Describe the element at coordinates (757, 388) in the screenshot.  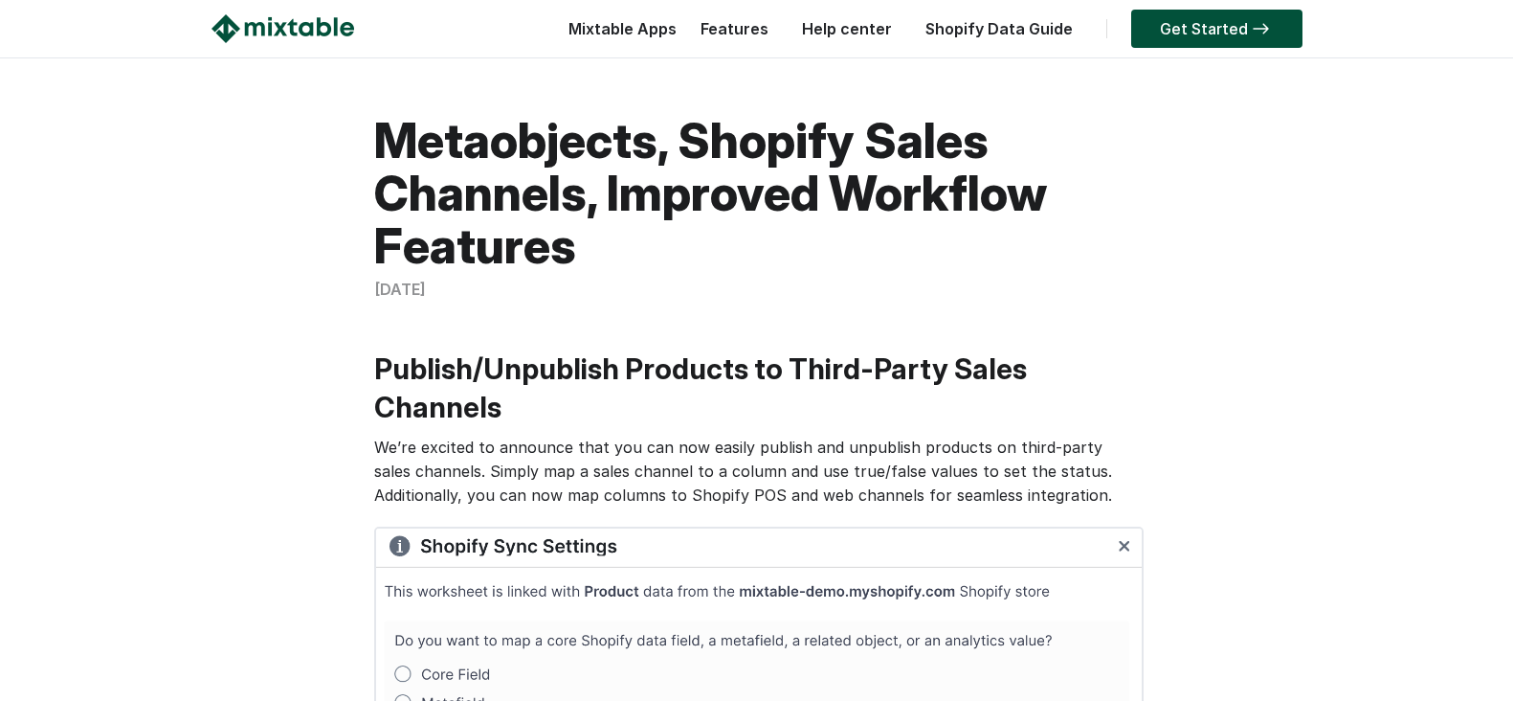
I see `h2: Publish/Unpublish Products to Third-Party Sales Channels` at that location.